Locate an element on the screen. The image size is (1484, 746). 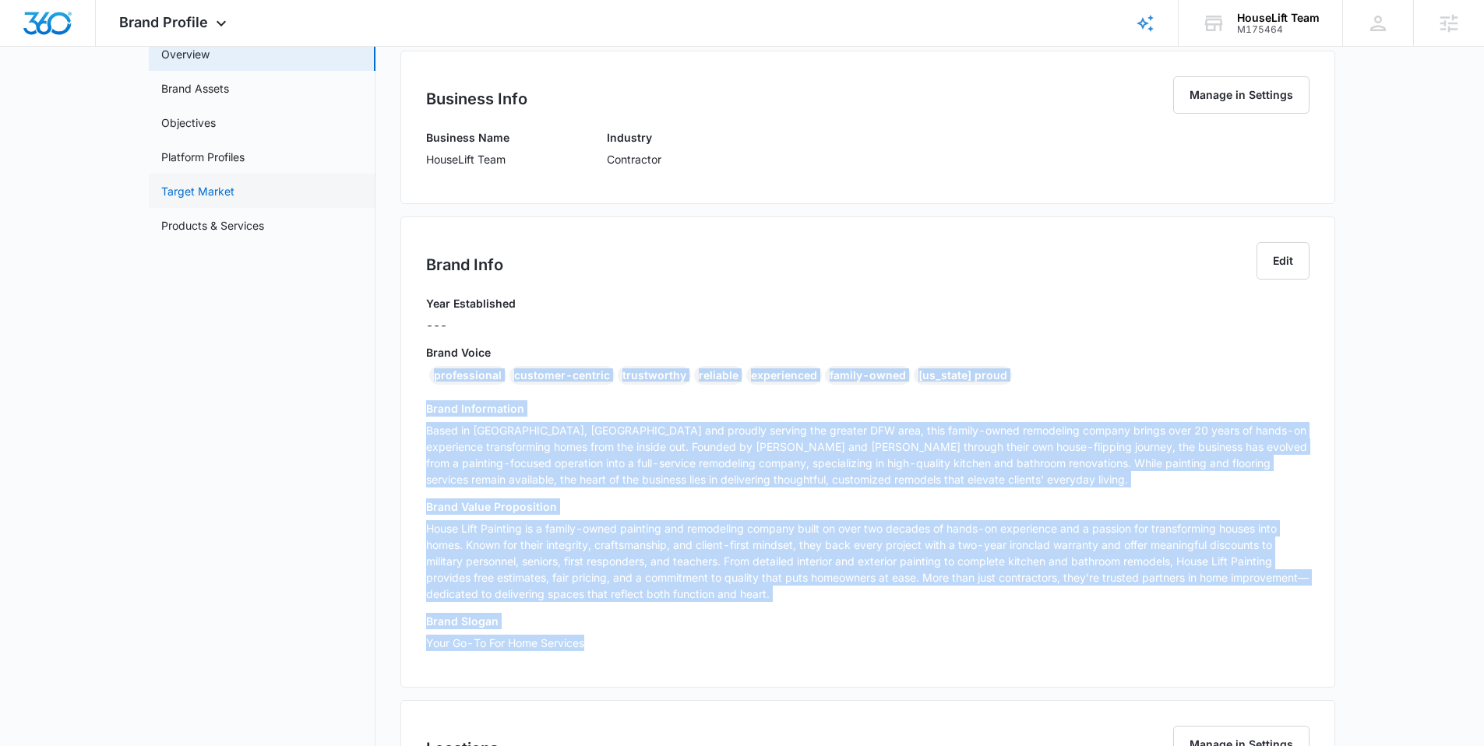
h3: Year Established is located at coordinates (471, 303).